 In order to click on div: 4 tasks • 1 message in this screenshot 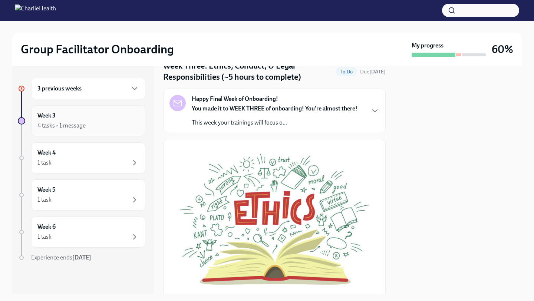, I will do `click(62, 126)`.